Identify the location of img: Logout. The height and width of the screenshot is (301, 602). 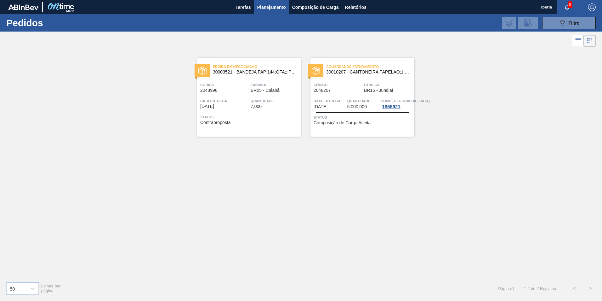
(592, 7).